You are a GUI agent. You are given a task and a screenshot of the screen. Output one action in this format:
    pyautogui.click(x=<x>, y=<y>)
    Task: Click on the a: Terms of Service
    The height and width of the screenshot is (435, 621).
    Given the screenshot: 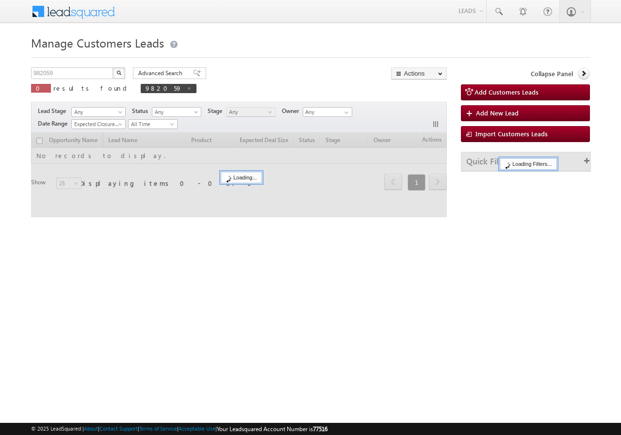 What is the action you would take?
    pyautogui.click(x=158, y=428)
    